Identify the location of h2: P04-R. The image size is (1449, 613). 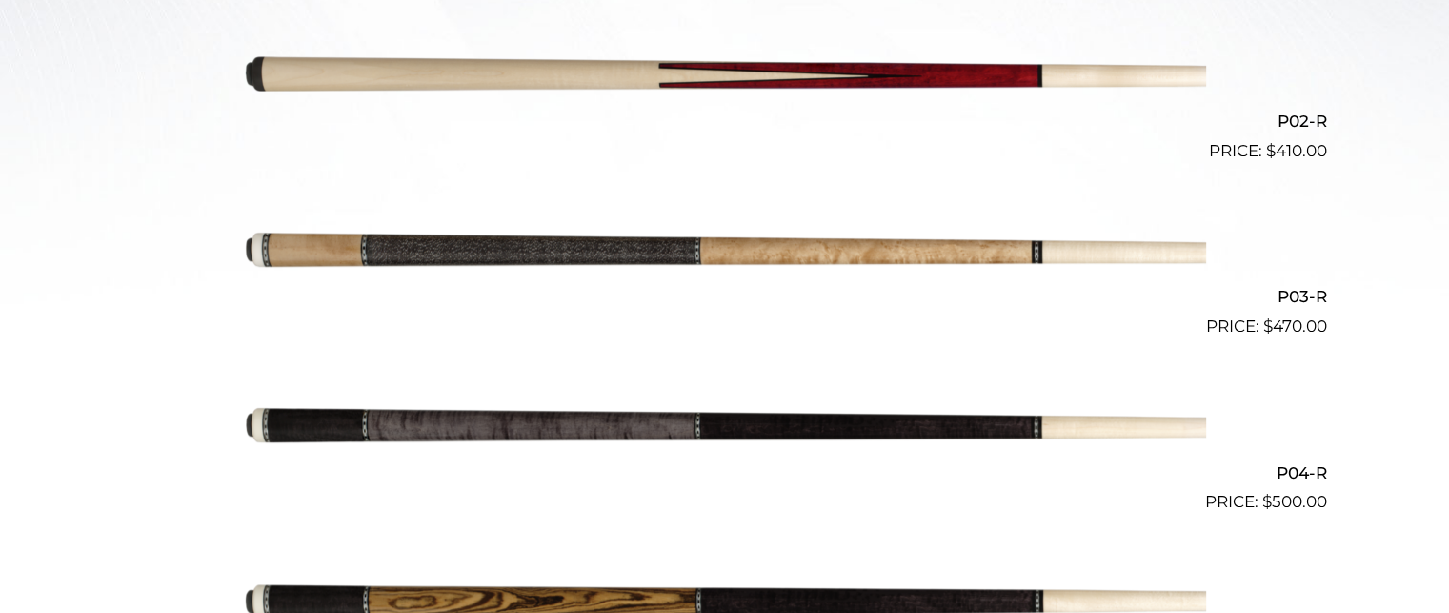
(725, 472).